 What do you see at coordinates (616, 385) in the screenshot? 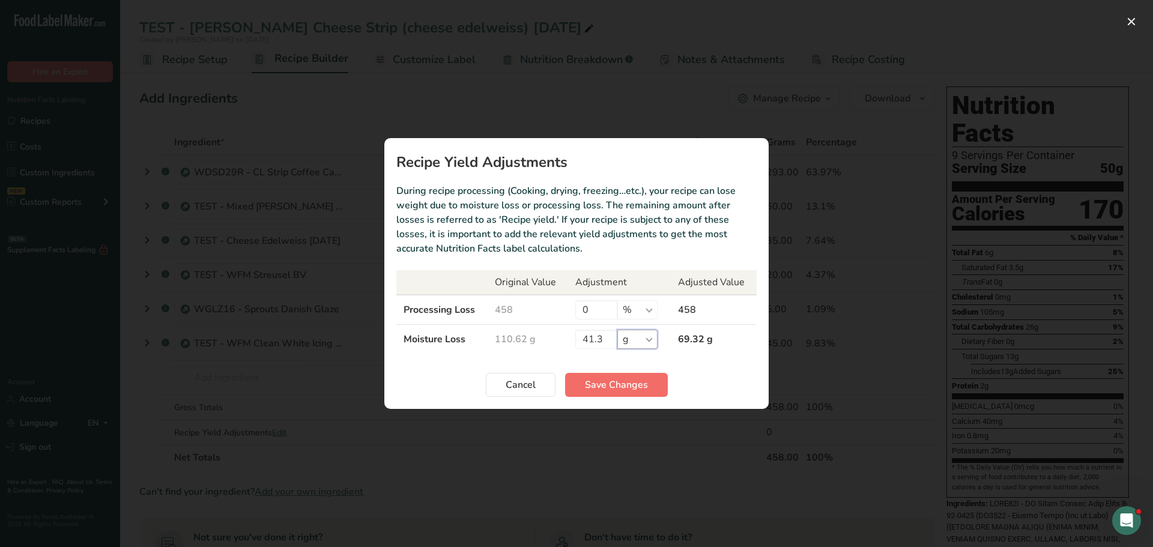
I see `span: Save Changes` at bounding box center [616, 385].